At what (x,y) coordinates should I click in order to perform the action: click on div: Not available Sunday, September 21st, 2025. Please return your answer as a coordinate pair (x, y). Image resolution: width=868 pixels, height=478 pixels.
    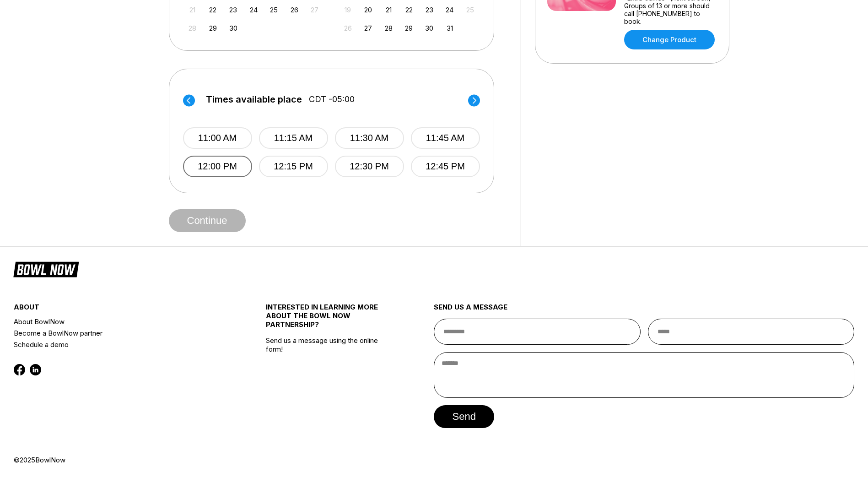
    Looking at the image, I should click on (192, 10).